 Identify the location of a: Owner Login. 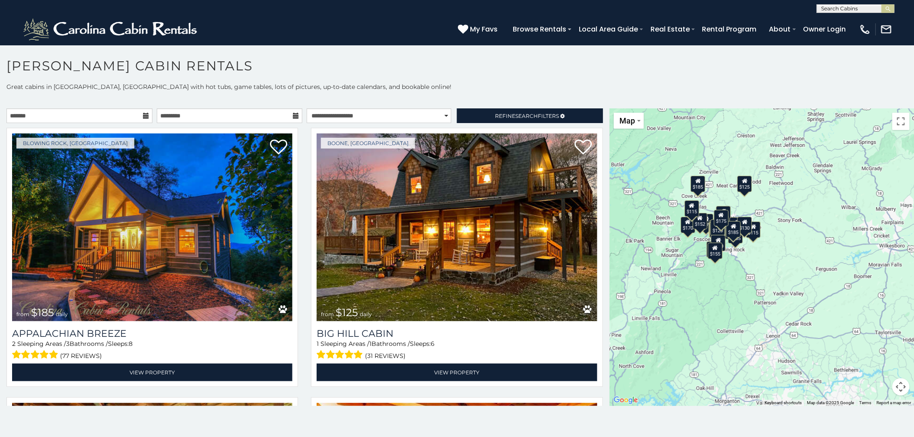
(824, 29).